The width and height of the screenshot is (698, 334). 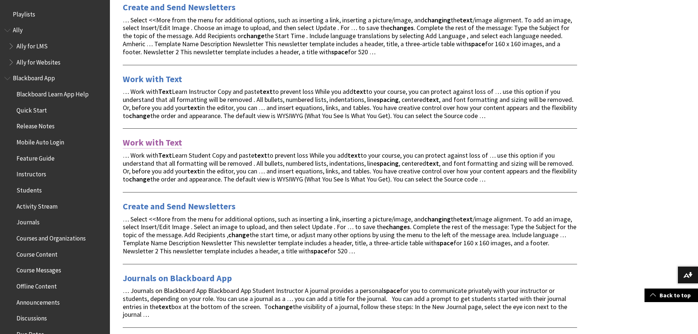 What do you see at coordinates (28, 221) in the screenshot?
I see `span: Journals` at bounding box center [28, 221].